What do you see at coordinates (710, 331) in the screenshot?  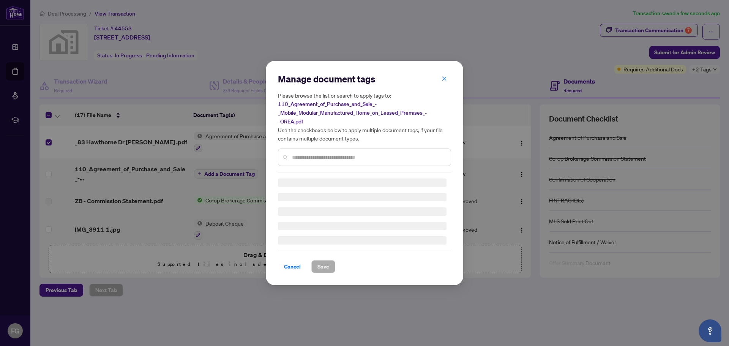 I see `button: Open asap` at bounding box center [710, 331].